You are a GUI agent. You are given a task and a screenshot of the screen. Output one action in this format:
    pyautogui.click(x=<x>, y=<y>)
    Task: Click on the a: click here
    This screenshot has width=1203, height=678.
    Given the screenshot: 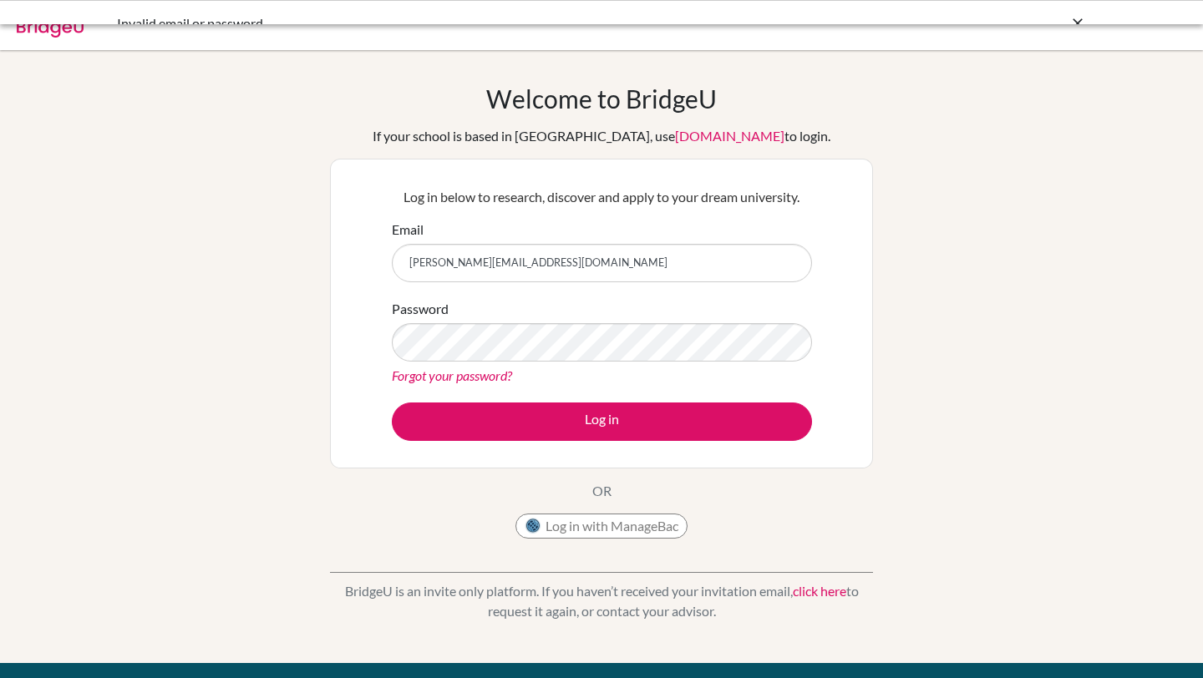 What is the action you would take?
    pyautogui.click(x=819, y=590)
    